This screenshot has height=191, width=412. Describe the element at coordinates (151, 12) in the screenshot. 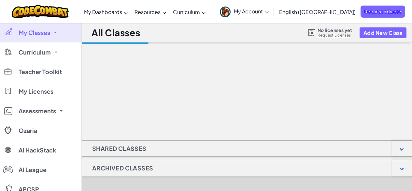

I see `a: Resources` at that location.